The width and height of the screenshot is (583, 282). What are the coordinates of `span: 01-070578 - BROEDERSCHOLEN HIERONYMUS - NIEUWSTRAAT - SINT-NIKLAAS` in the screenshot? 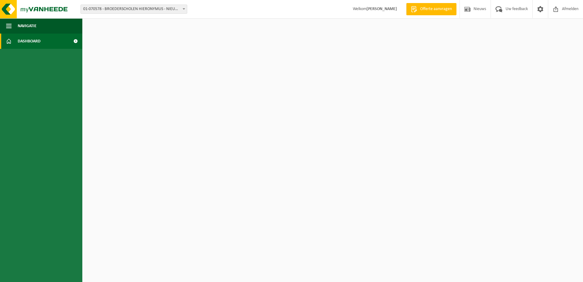 It's located at (134, 9).